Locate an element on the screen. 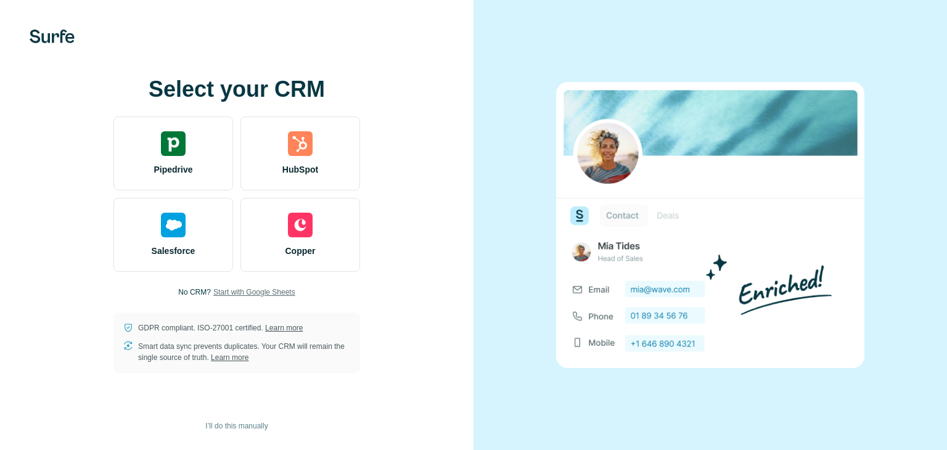  span: I’ll do this manually is located at coordinates (236, 426).